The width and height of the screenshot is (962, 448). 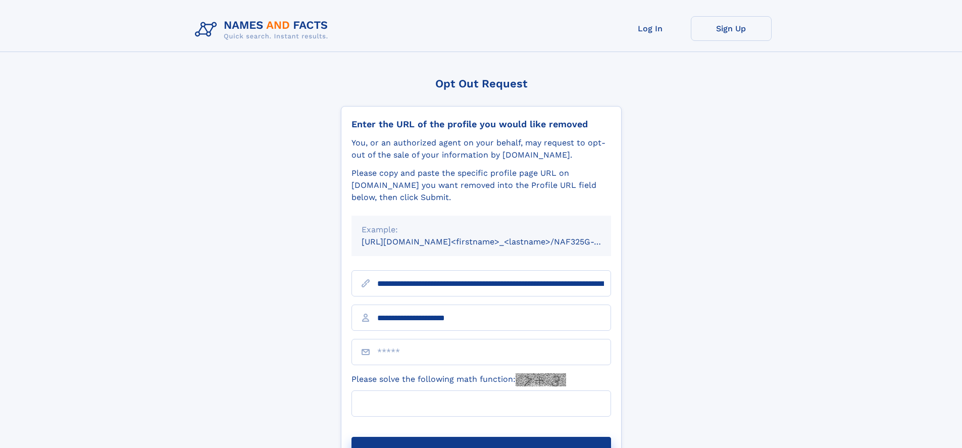 What do you see at coordinates (458, 380) in the screenshot?
I see `label: Please solve the following math function:` at bounding box center [458, 380].